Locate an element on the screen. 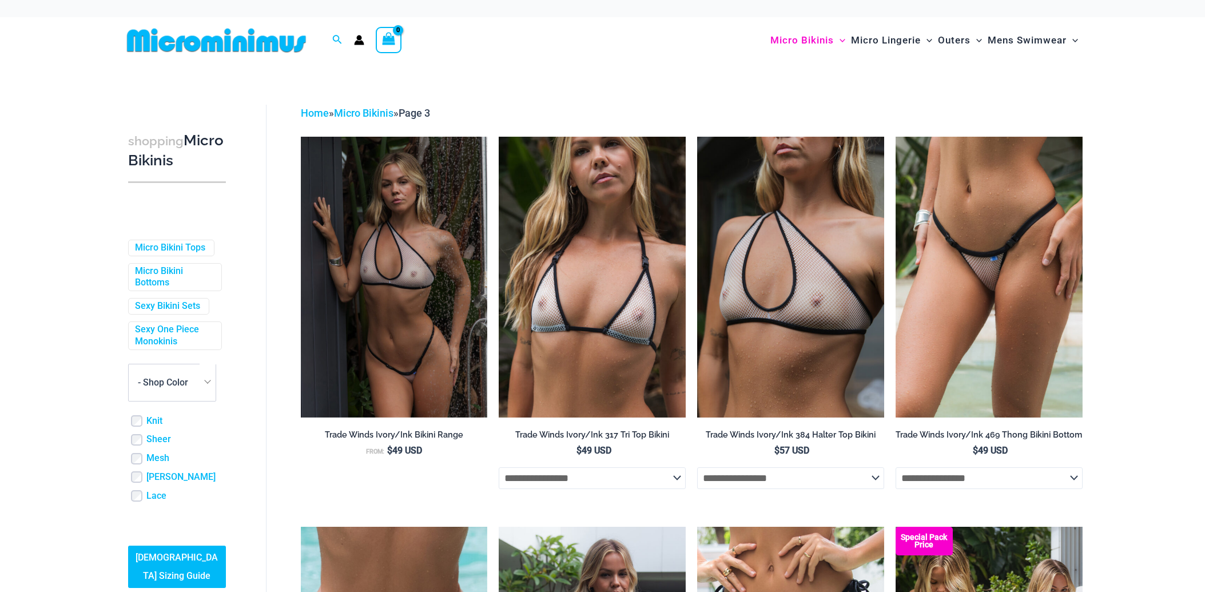 Image resolution: width=1205 pixels, height=592 pixels. a: Trade Winds IvoryInk 384 Top 453 Micro 04Trade Winds IvoryInk 384 Top 469 Thong 03Trade Winds Ivo... is located at coordinates (394, 277).